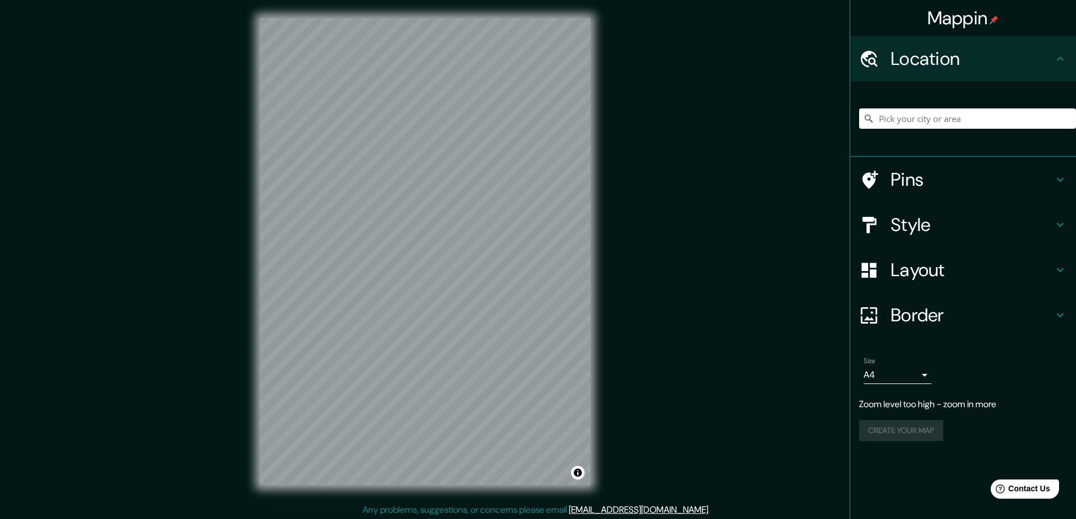 This screenshot has height=519, width=1076. What do you see at coordinates (963, 270) in the screenshot?
I see `div: Layout` at bounding box center [963, 270].